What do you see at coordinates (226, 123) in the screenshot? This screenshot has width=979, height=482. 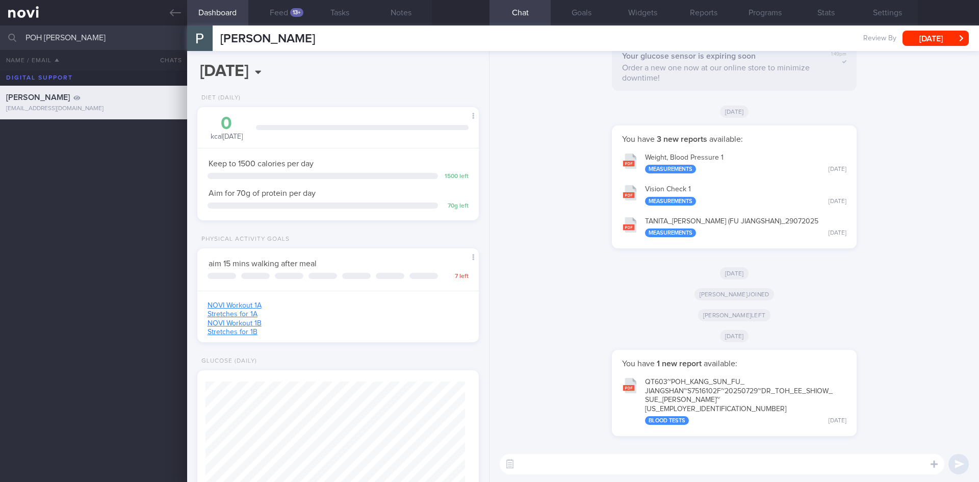 I see `div: 0` at bounding box center [226, 123].